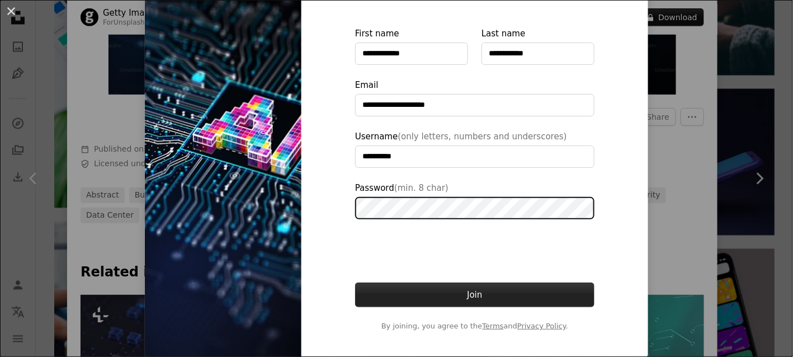  I want to click on span: By joining, you agree to the and ., so click(475, 326).